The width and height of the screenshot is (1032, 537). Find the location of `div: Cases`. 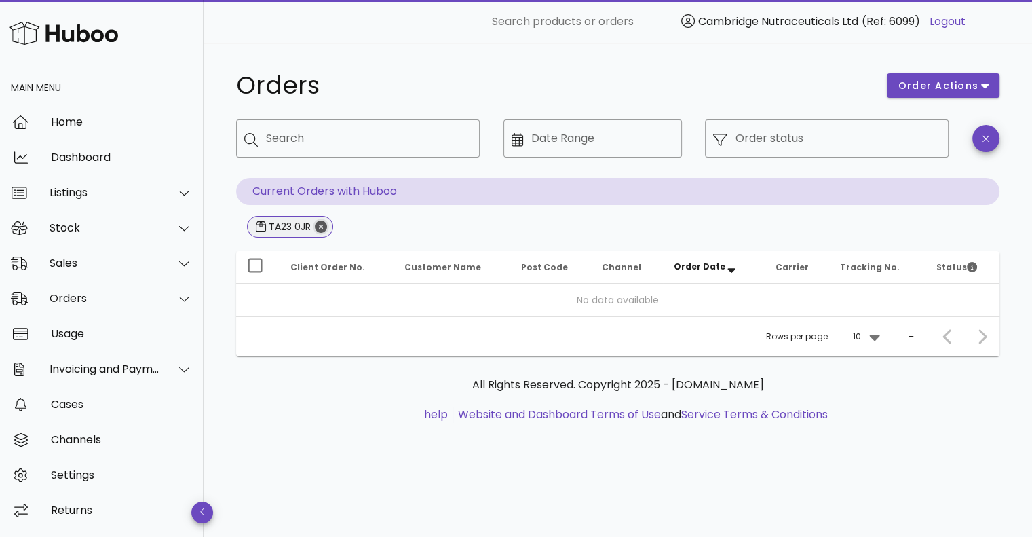

div: Cases is located at coordinates (121, 404).